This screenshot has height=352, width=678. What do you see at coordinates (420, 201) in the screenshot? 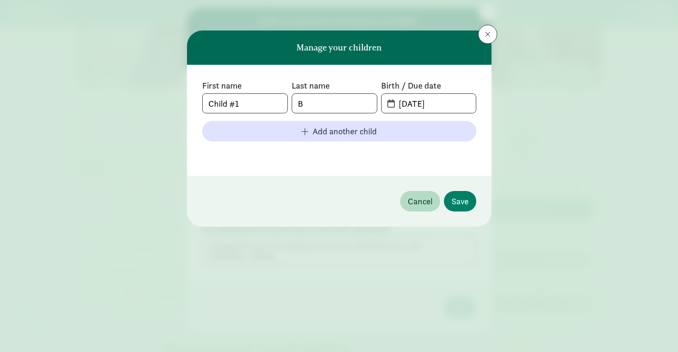
I see `button: Cancel` at bounding box center [420, 201].